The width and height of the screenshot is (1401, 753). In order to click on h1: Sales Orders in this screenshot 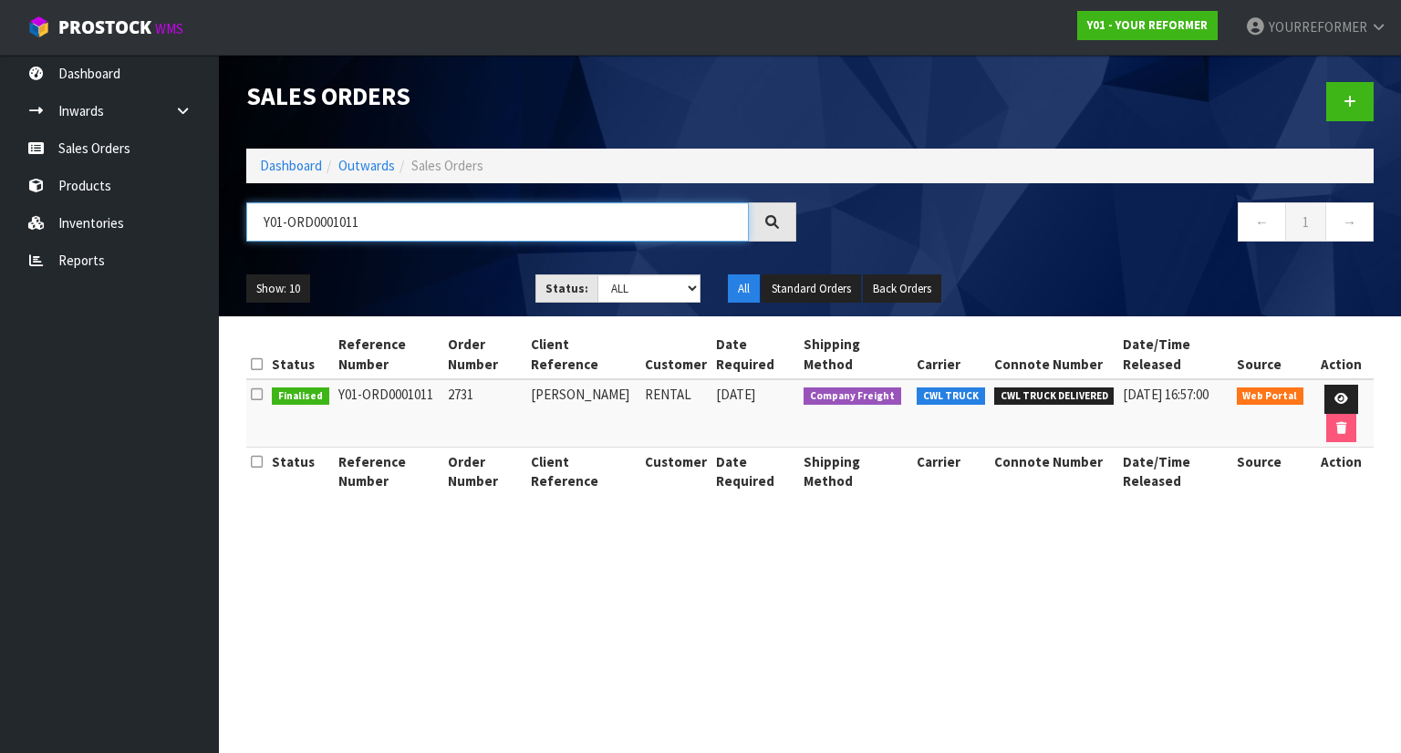, I will do `click(521, 96)`.